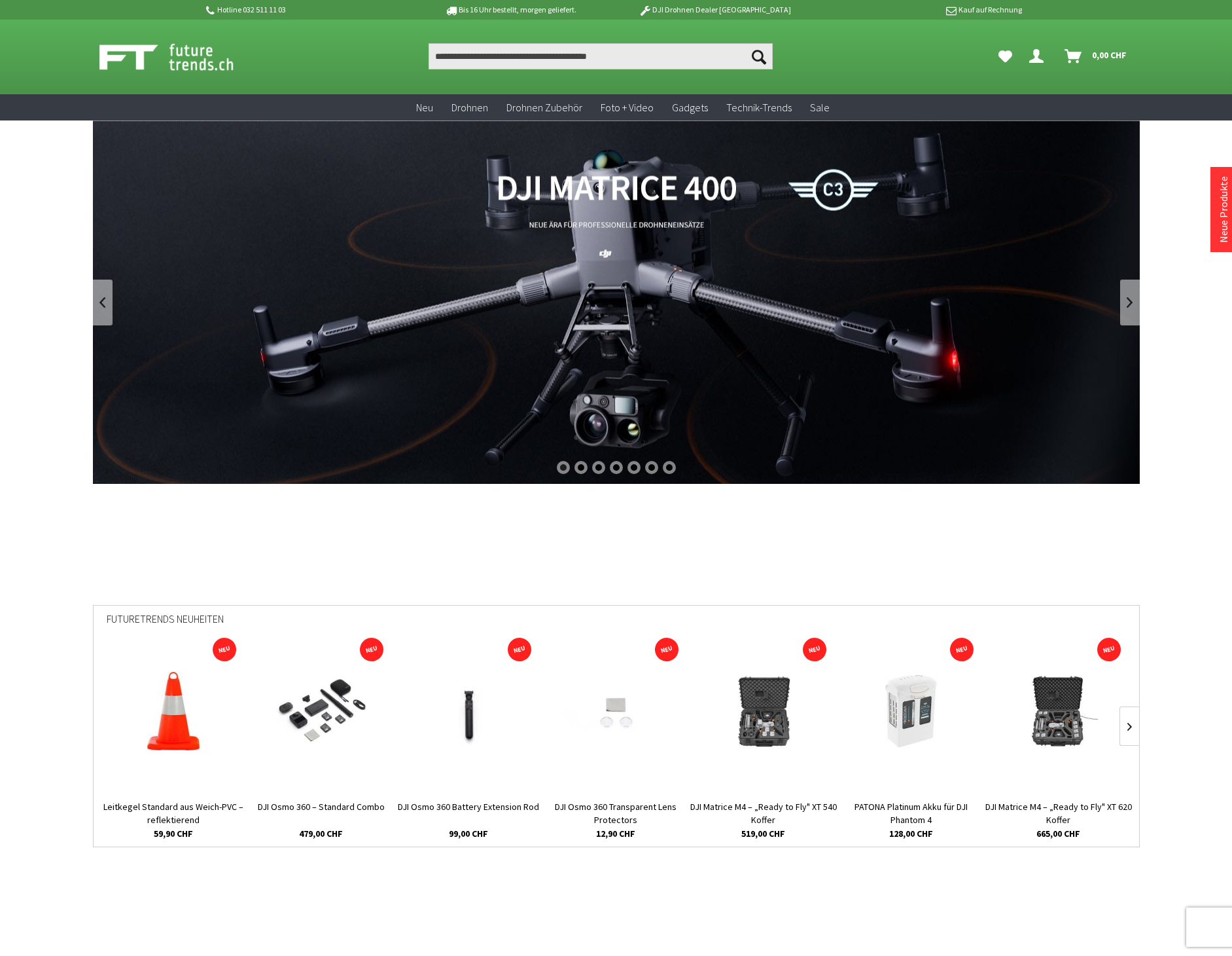 The width and height of the screenshot is (1232, 956). Describe the element at coordinates (763, 813) in the screenshot. I see `a: DJI Matrice M4 – „Ready to Fly" XT 540 Koffer` at that location.